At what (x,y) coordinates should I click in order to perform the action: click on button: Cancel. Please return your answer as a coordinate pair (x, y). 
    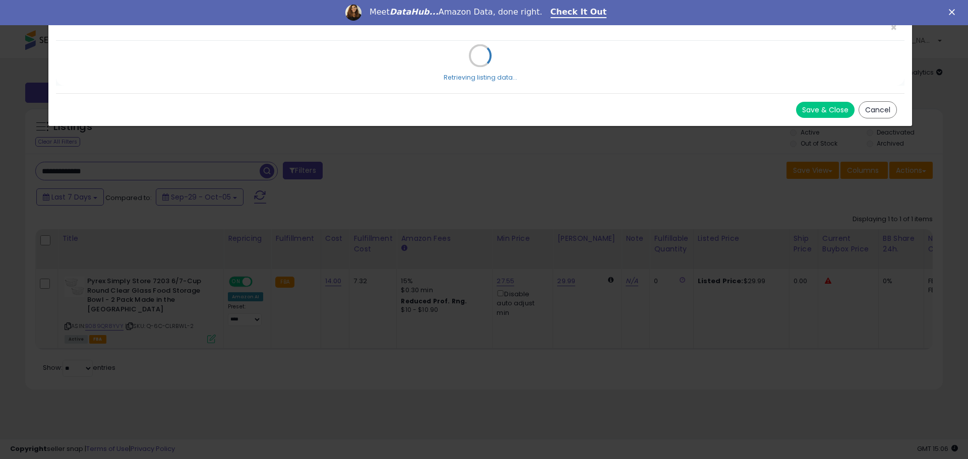
    Looking at the image, I should click on (878, 110).